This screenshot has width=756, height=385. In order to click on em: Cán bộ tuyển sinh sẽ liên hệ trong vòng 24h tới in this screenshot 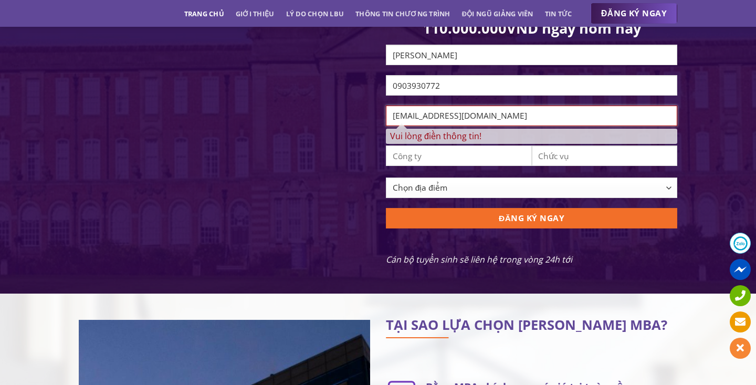, I will do `click(479, 259)`.